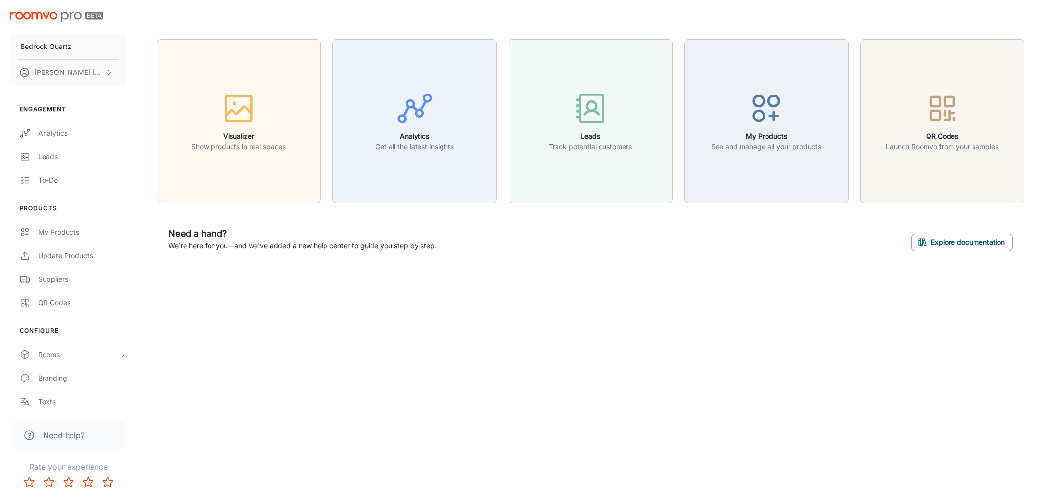 Image resolution: width=1044 pixels, height=500 pixels. Describe the element at coordinates (68, 46) in the screenshot. I see `button: Bedrock Quartz` at that location.